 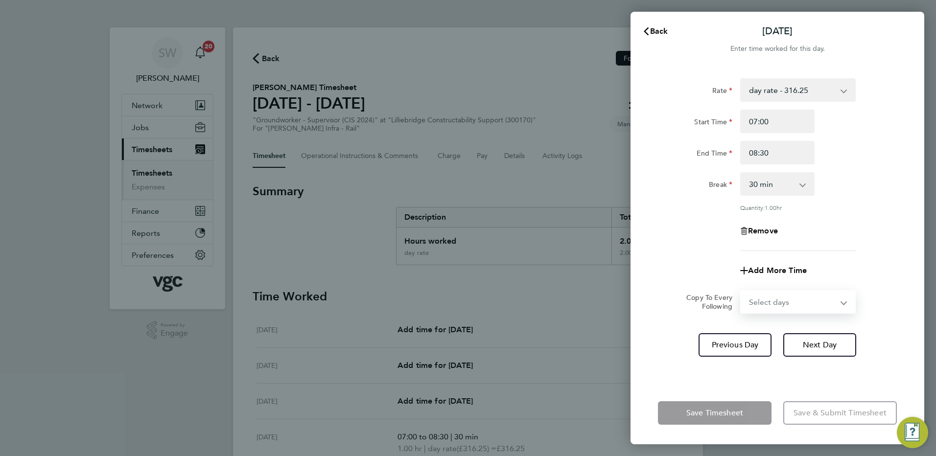 I want to click on span: Back, so click(x=659, y=31).